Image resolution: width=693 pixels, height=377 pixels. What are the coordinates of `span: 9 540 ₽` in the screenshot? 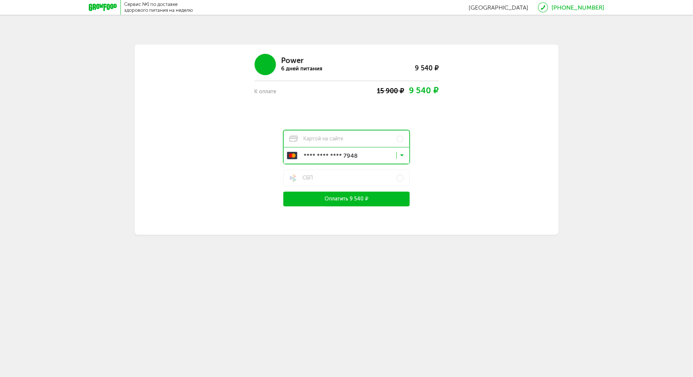 It's located at (424, 90).